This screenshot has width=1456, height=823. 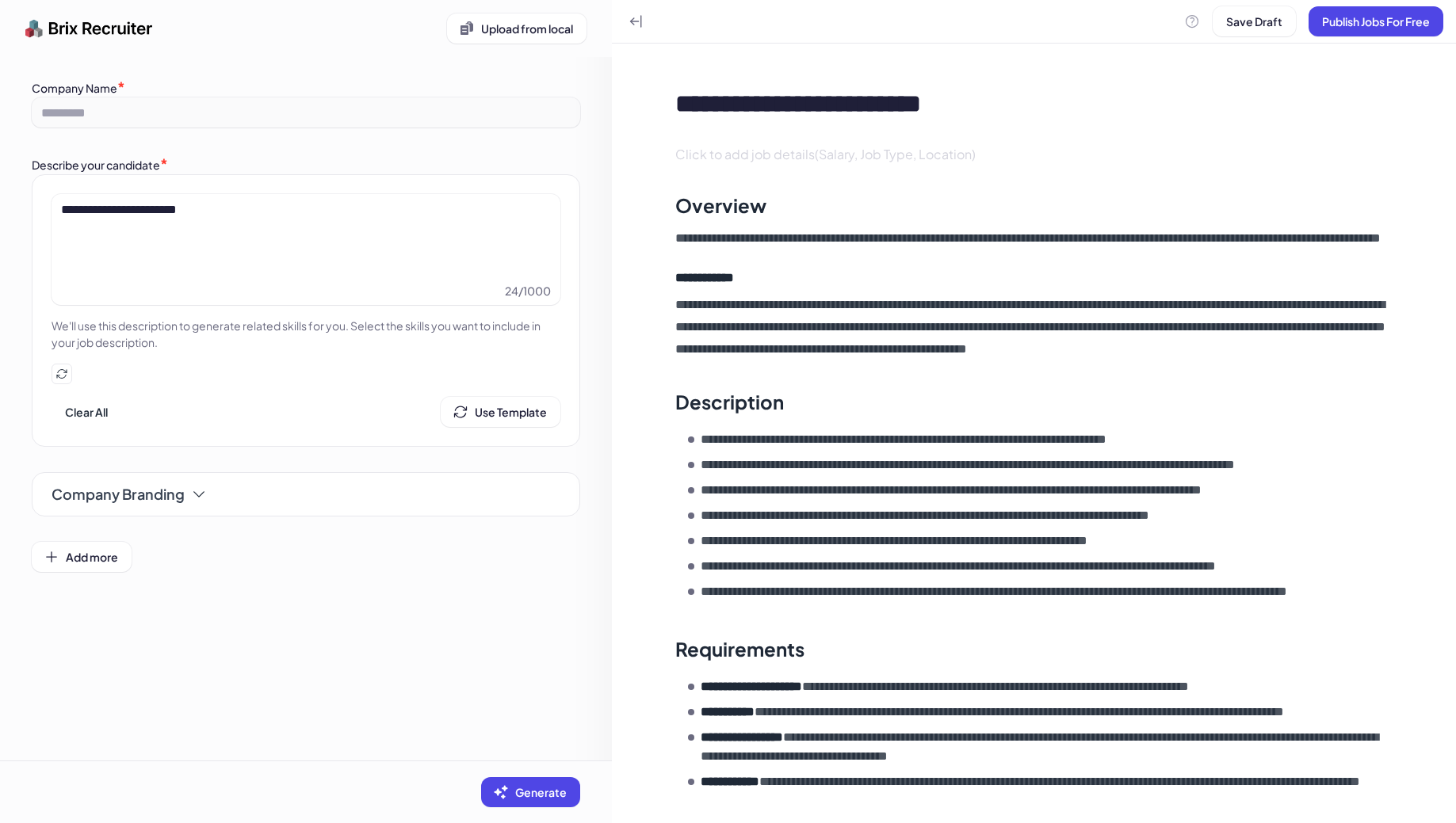 What do you see at coordinates (528, 28) in the screenshot?
I see `span: Upload from local` at bounding box center [528, 28].